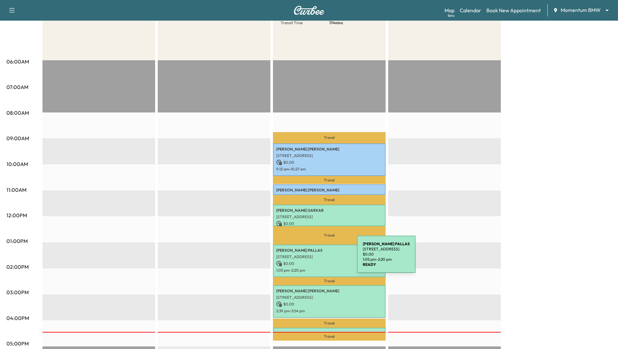 This screenshot has width=618, height=349. Describe the element at coordinates (470, 10) in the screenshot. I see `a: Calendar` at that location.